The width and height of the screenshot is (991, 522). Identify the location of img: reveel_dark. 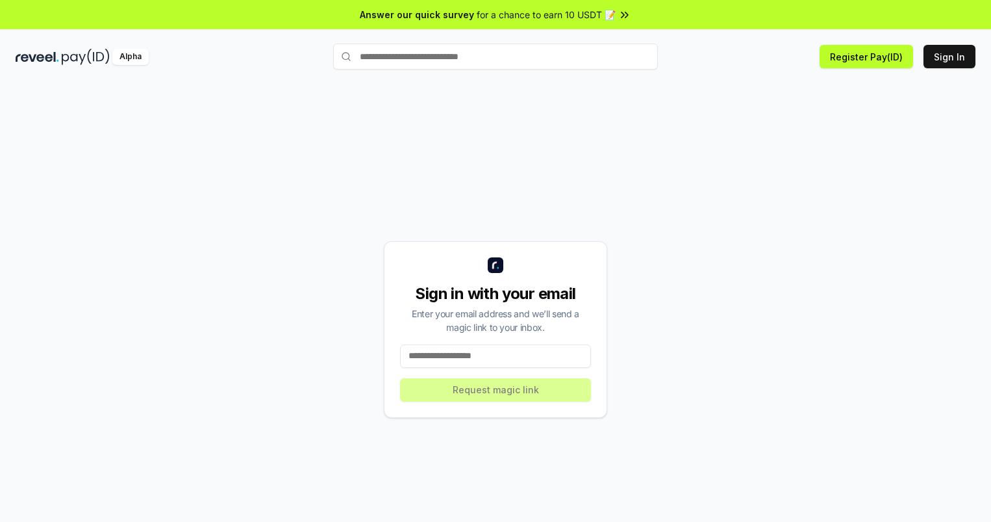
(37, 57).